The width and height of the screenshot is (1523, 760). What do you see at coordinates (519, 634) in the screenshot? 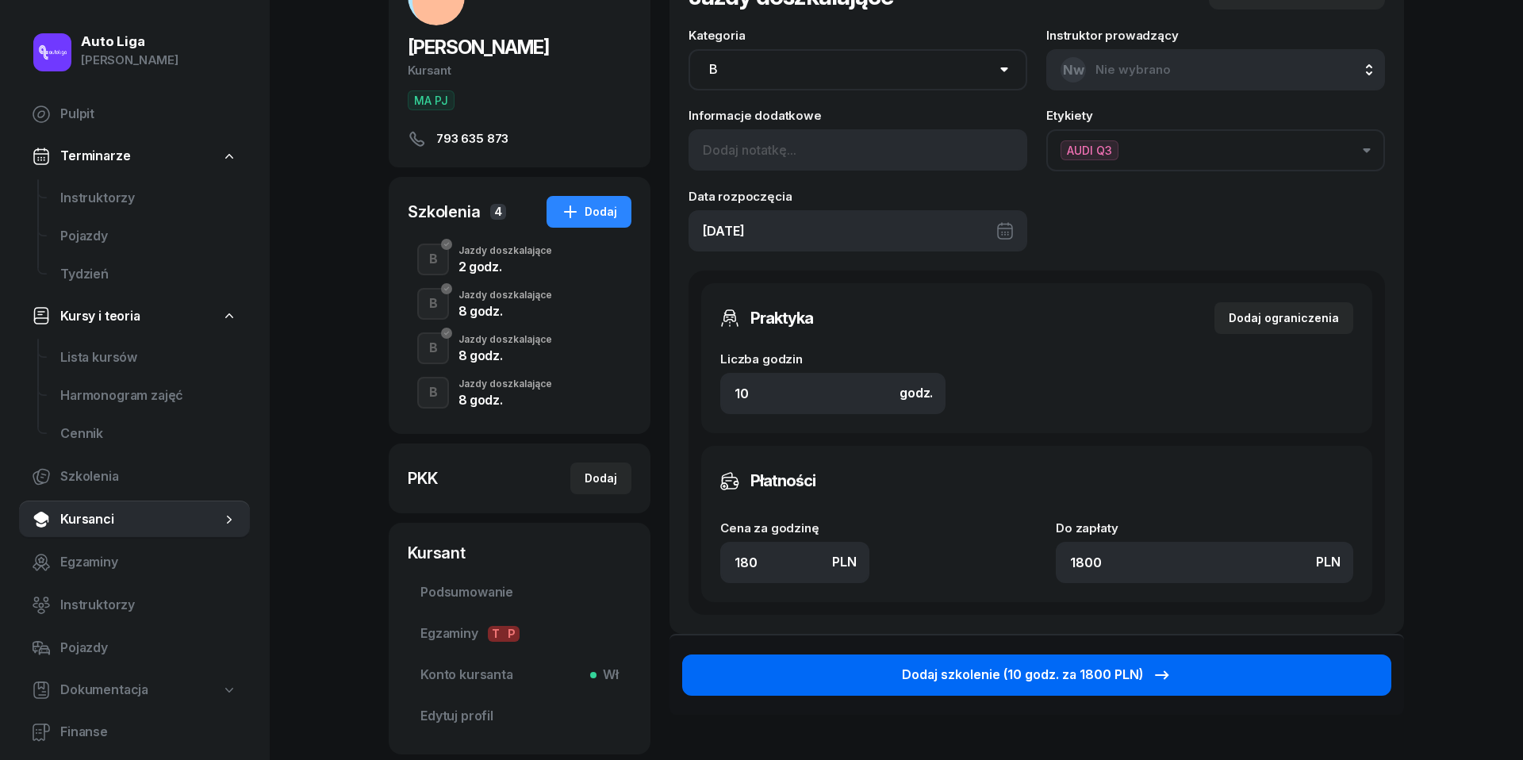
I see `a: EgzaminyTP` at bounding box center [519, 634].